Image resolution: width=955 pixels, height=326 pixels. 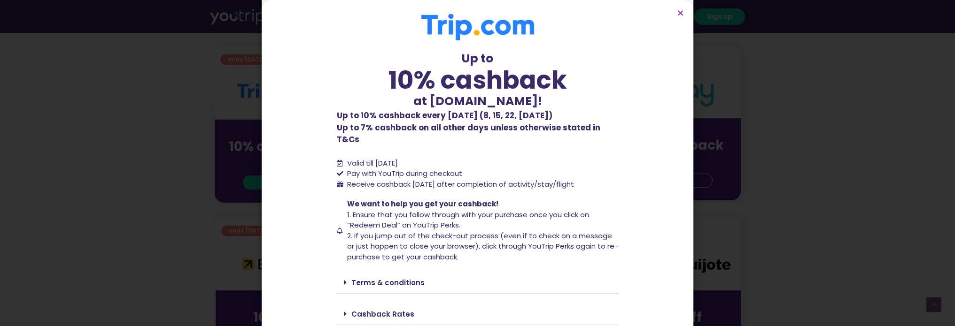 I want to click on span: 1. Ensure that you follow through with your purchase once you click on “Redeem Deal” on YouTrip P..., so click(x=468, y=220).